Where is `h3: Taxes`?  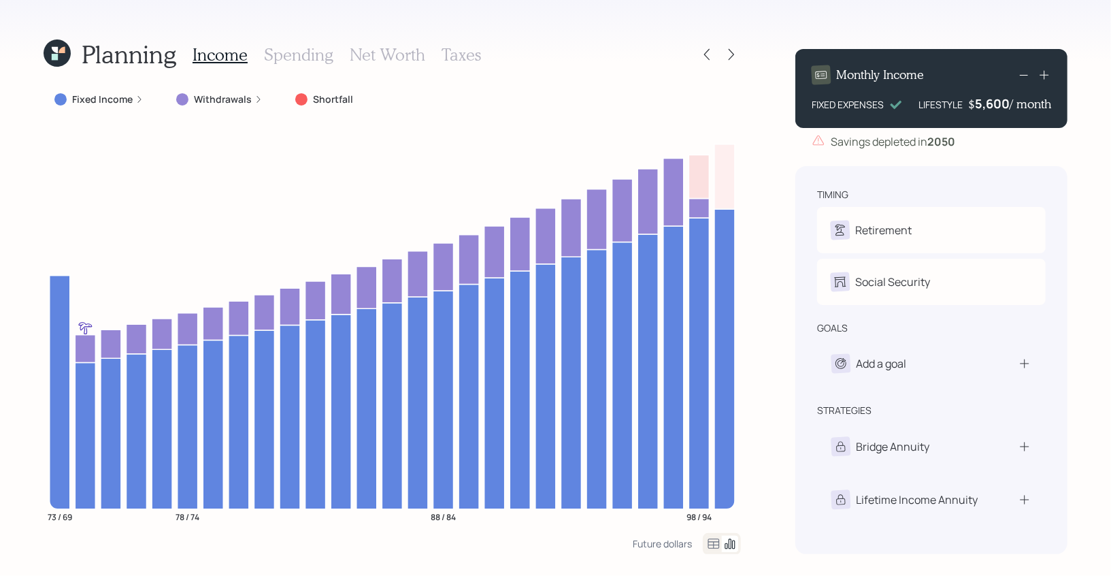 h3: Taxes is located at coordinates (461, 54).